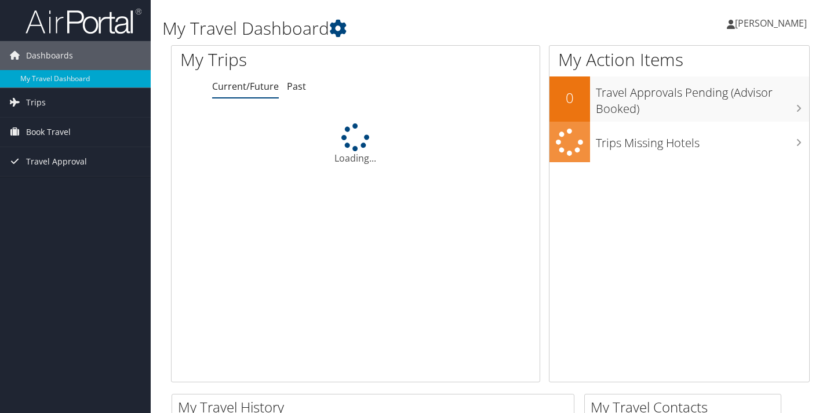 This screenshot has width=830, height=413. Describe the element at coordinates (296, 86) in the screenshot. I see `a: Past` at that location.